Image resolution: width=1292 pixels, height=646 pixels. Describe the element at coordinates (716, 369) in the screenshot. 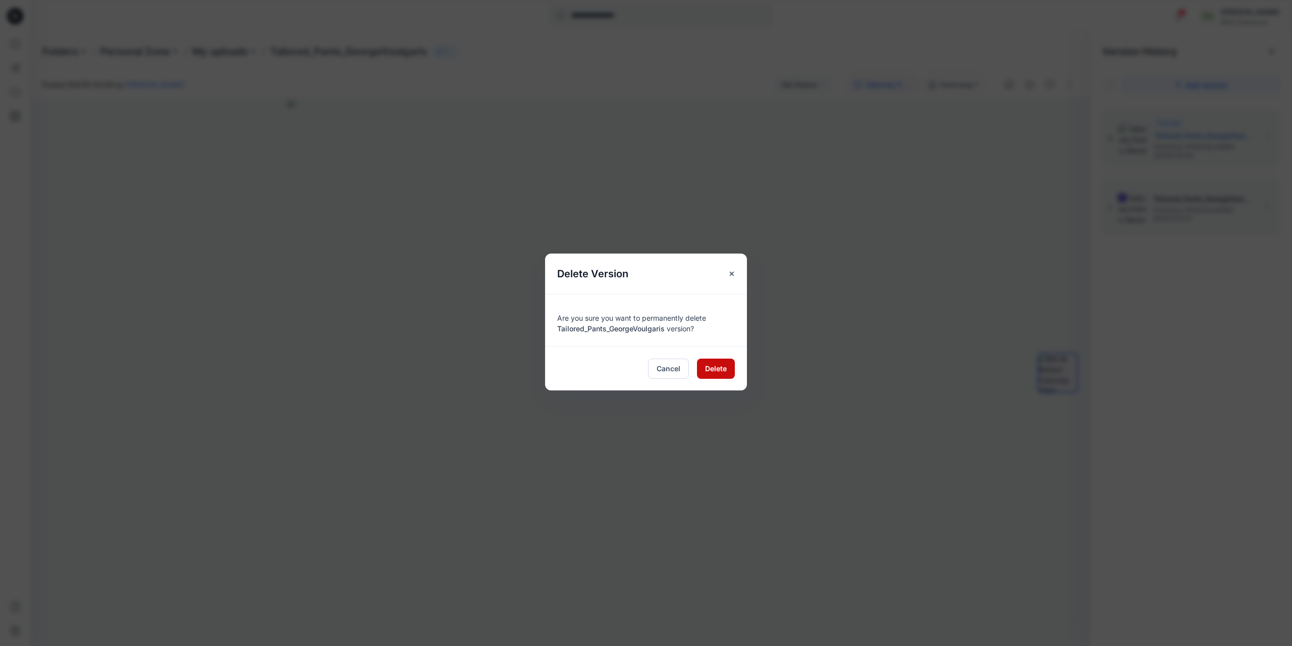

I see `button: Delete` at that location.